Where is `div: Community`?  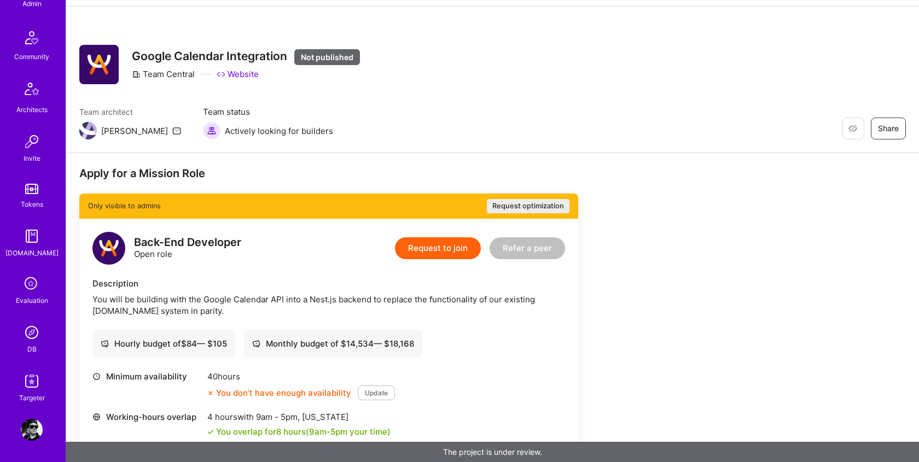
div: Community is located at coordinates (32, 56).